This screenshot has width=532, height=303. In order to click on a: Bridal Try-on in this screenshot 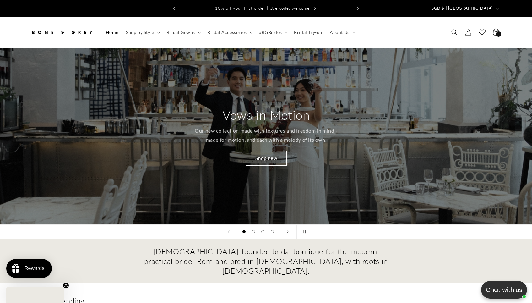, I will do `click(308, 32)`.